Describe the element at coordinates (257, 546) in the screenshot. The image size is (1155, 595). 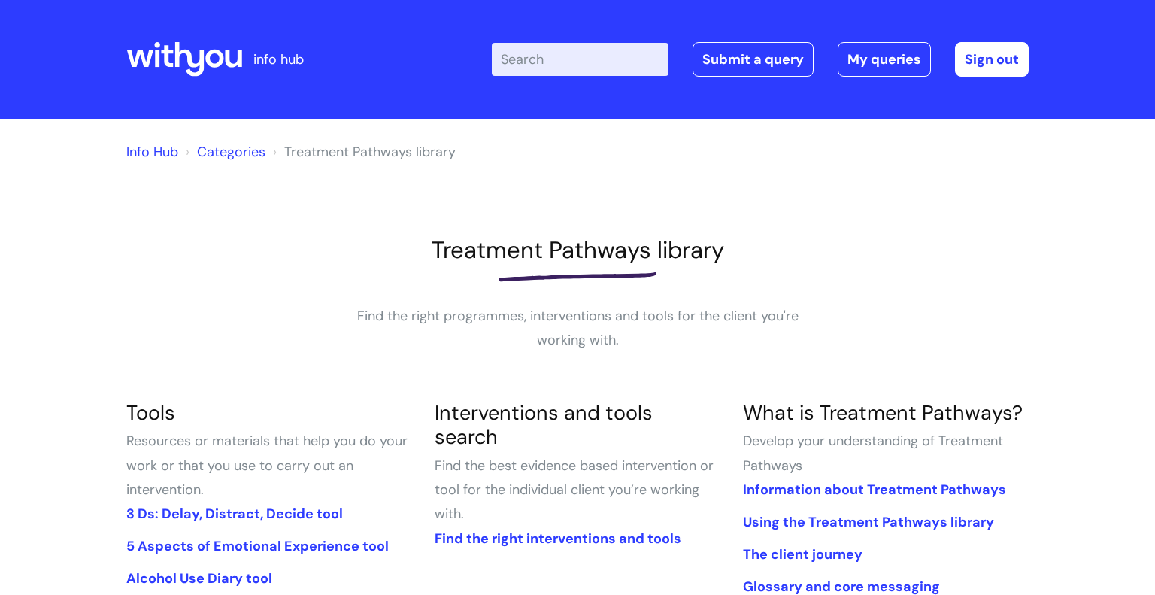
I see `a: 5 Aspects of Emotional Experience tool` at that location.